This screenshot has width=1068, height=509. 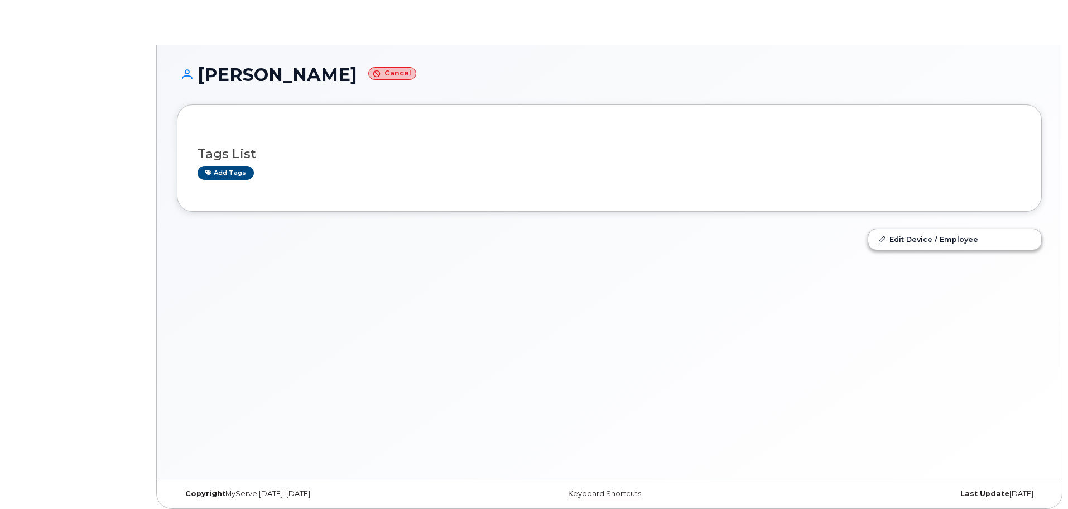 What do you see at coordinates (985, 493) in the screenshot?
I see `strong: Last Update` at bounding box center [985, 493].